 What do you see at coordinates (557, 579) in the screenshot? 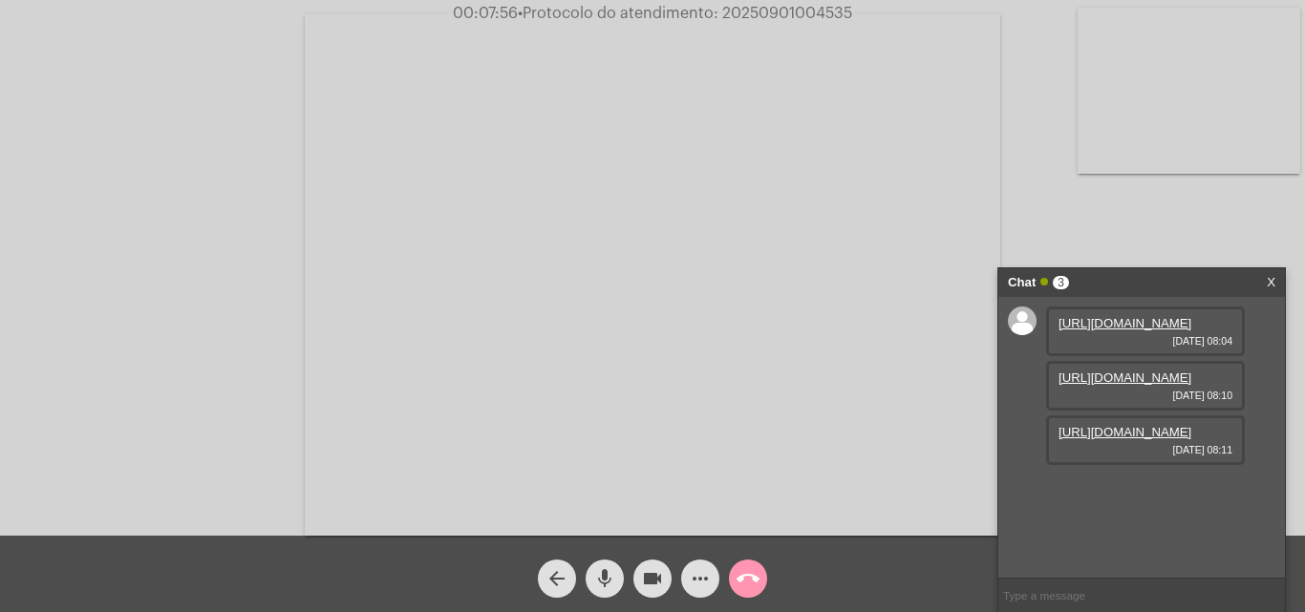
I see `mat-icon: arrow_back` at bounding box center [557, 579].